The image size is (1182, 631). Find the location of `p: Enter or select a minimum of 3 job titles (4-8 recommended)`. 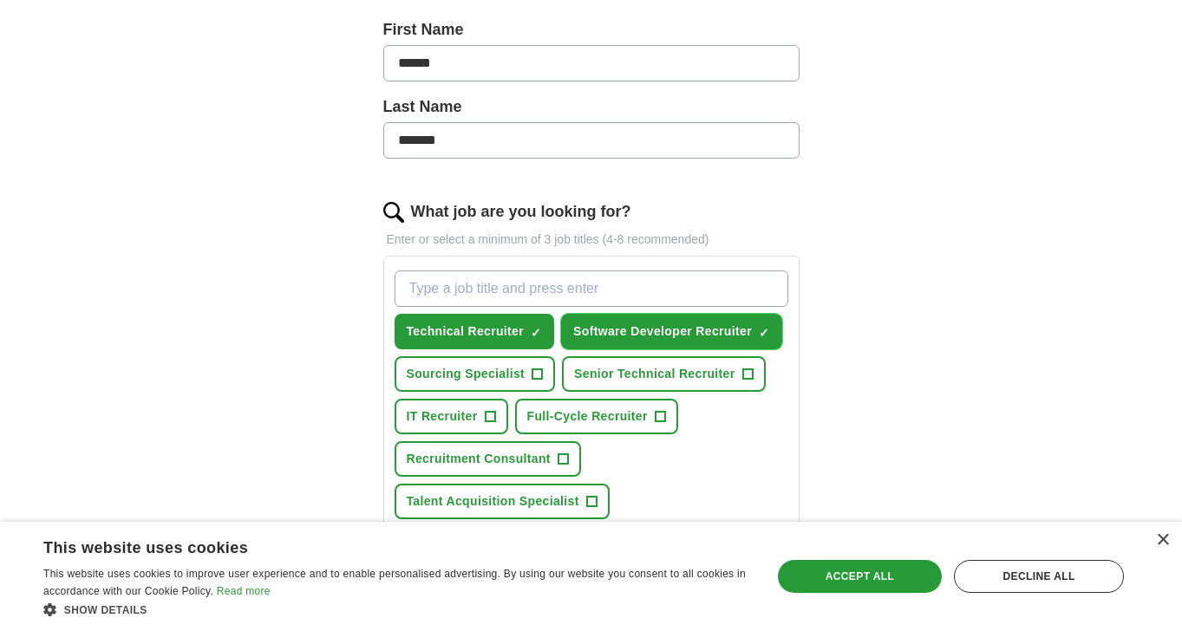

p: Enter or select a minimum of 3 job titles (4-8 recommended) is located at coordinates (591, 239).